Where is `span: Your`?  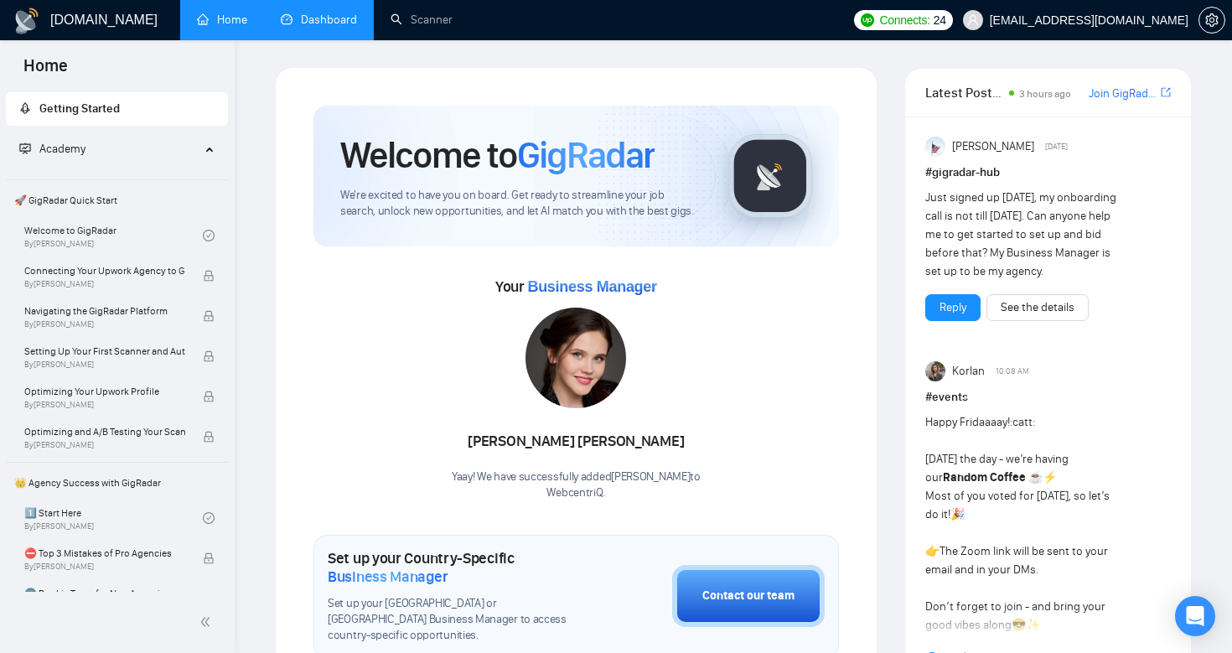
span: Your is located at coordinates (576, 287).